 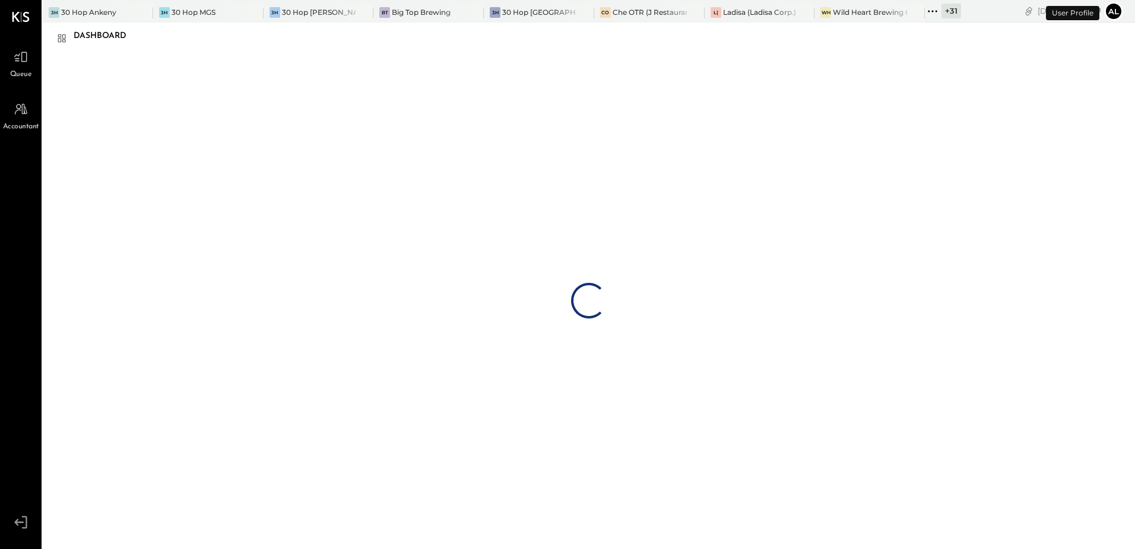 I want to click on div: L(, so click(x=716, y=12).